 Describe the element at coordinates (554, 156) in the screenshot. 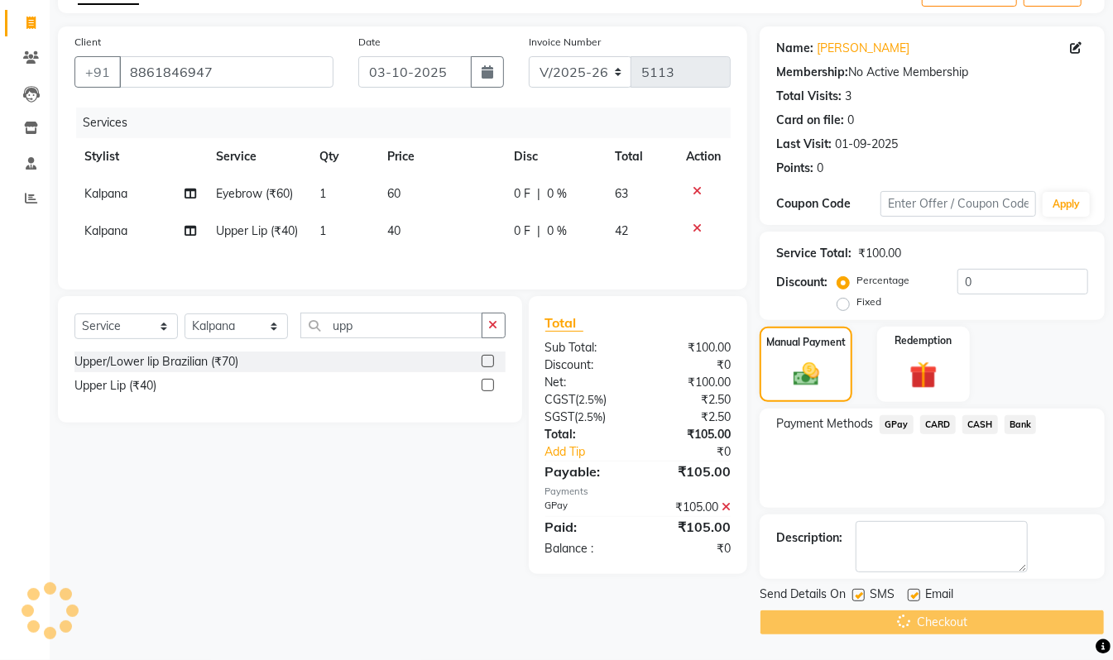

I see `th: Disc` at that location.